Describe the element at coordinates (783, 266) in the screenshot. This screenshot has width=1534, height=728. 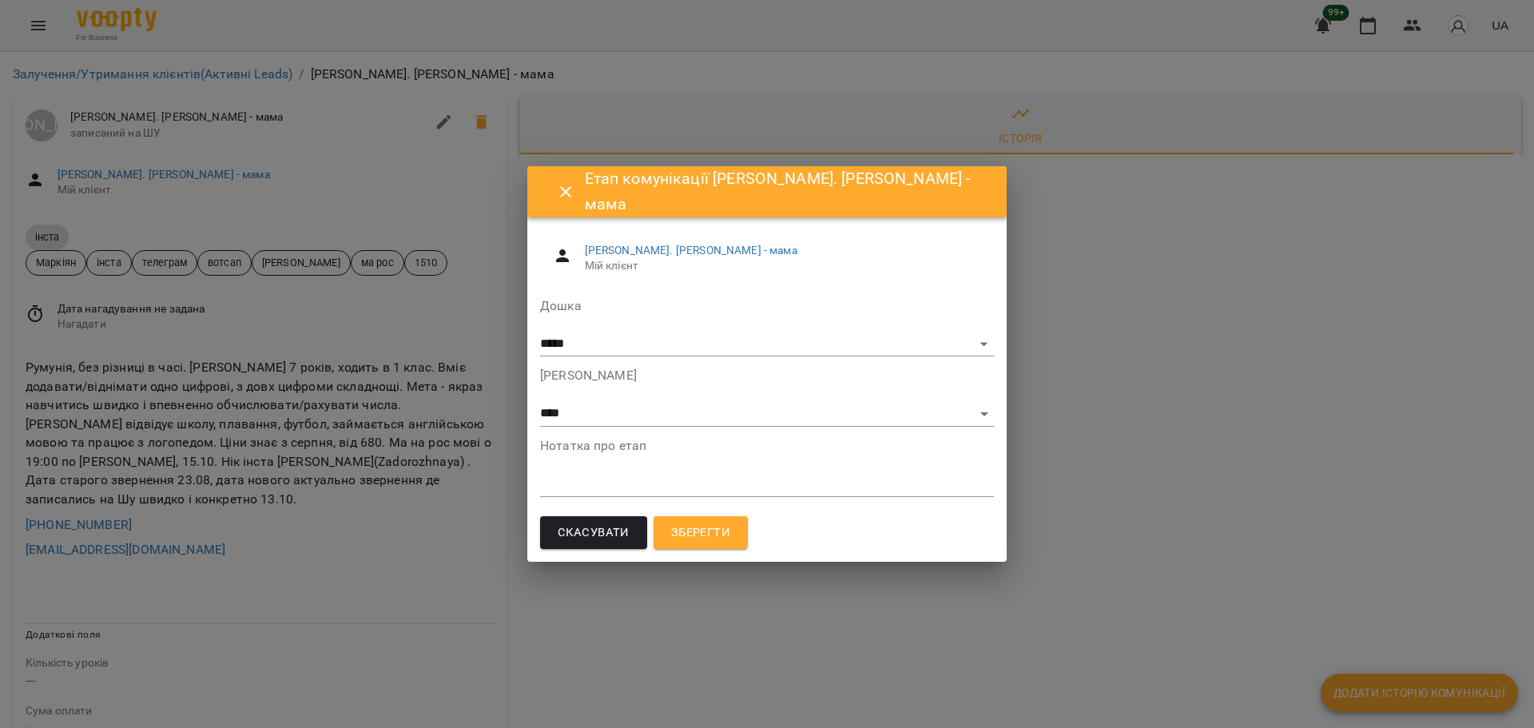
I see `span: Мій клієнт` at that location.